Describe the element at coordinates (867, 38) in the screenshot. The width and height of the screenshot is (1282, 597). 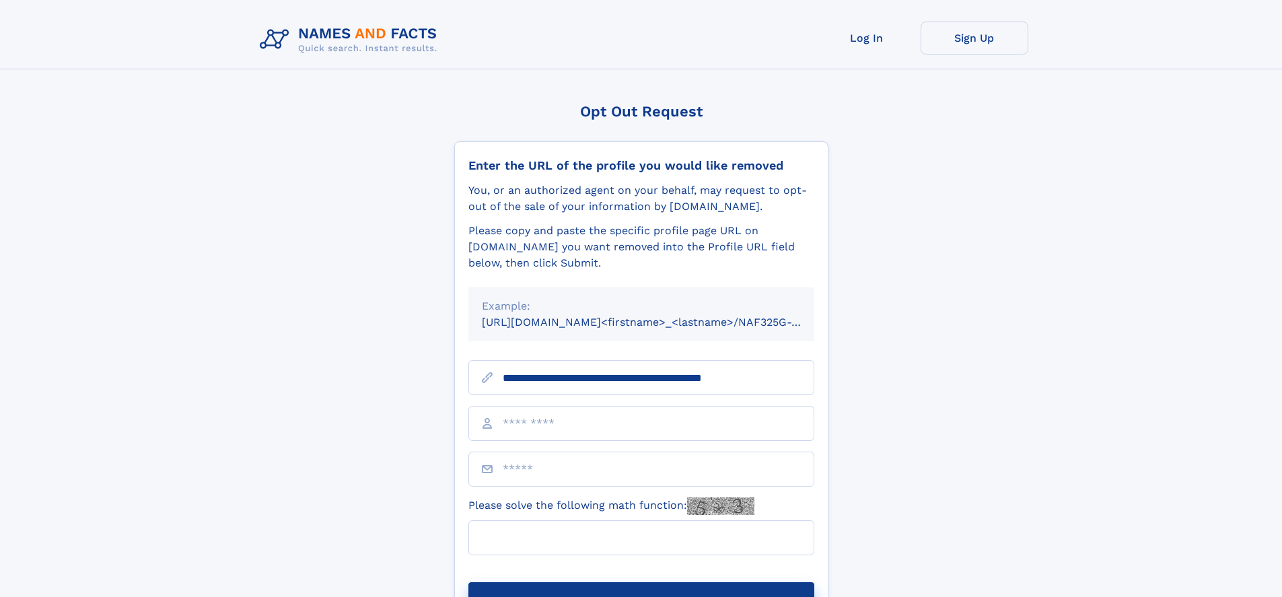
I see `a: Log In` at that location.